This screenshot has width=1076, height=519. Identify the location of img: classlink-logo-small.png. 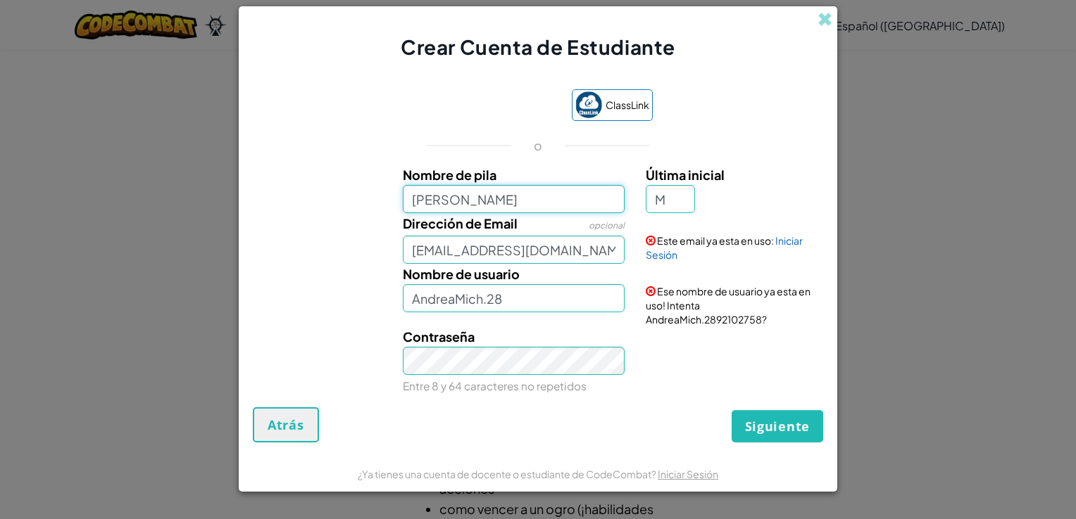
(588, 105).